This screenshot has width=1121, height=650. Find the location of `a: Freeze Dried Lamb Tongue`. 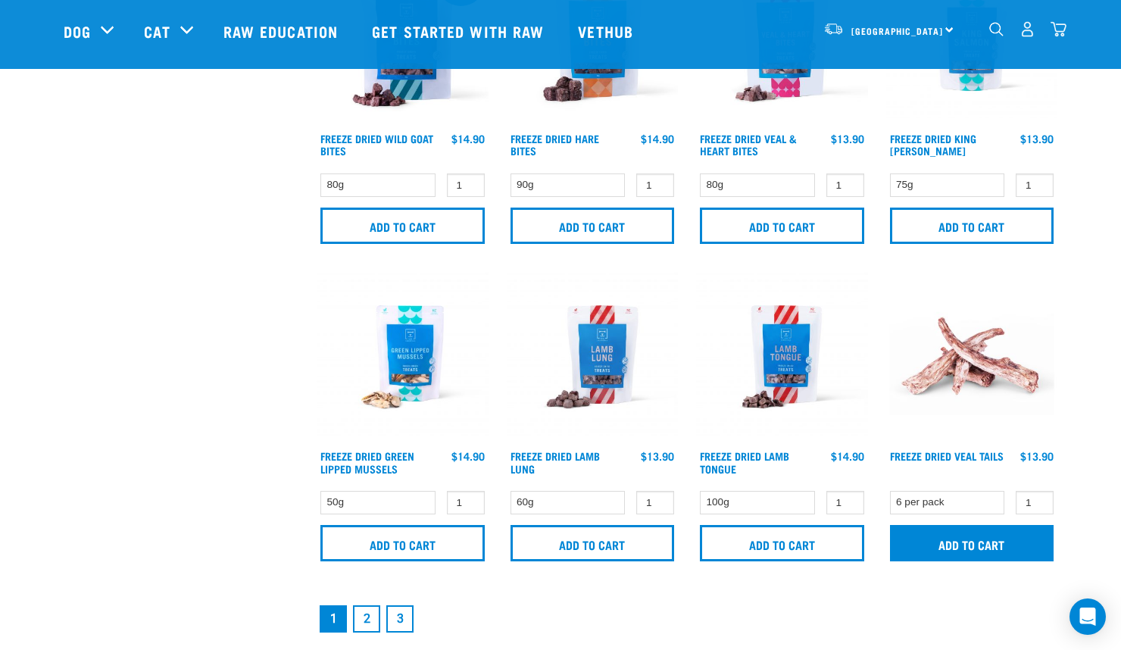

a: Freeze Dried Lamb Tongue is located at coordinates (744, 461).